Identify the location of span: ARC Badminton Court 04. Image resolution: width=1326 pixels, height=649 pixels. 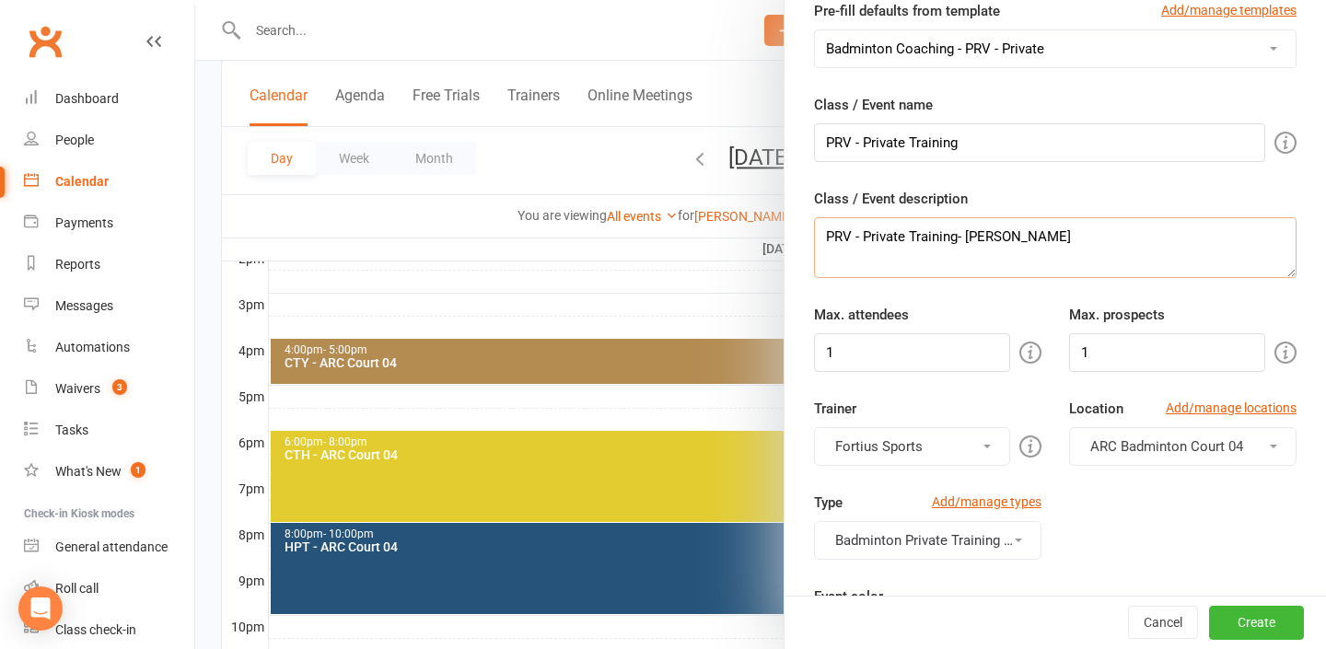
(1166, 446).